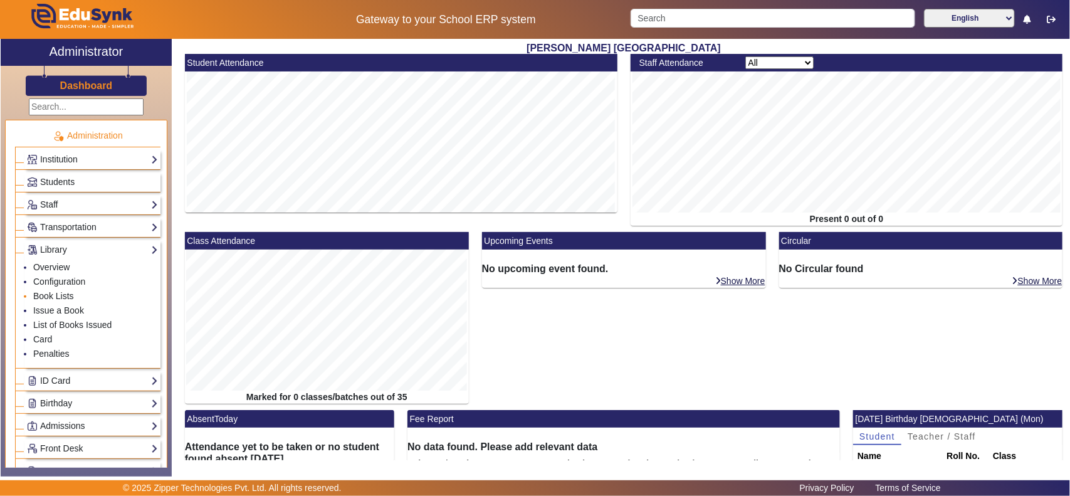  Describe the element at coordinates (57, 182) in the screenshot. I see `span: Students` at that location.